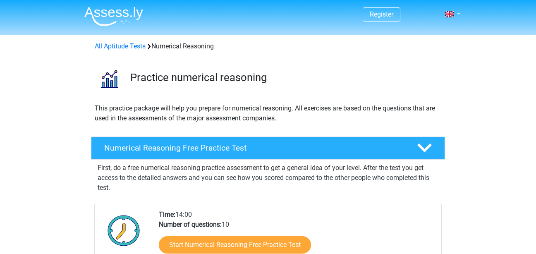 The image size is (536, 254). Describe the element at coordinates (381, 14) in the screenshot. I see `a: Register` at that location.